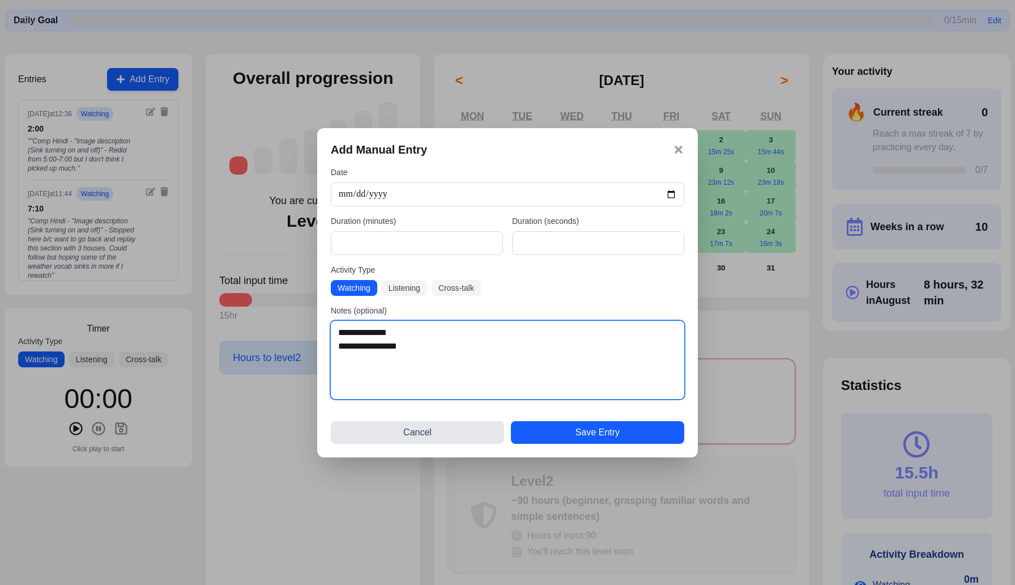 This screenshot has width=1015, height=585. What do you see at coordinates (598, 221) in the screenshot?
I see `label: Duration (seconds)` at bounding box center [598, 221].